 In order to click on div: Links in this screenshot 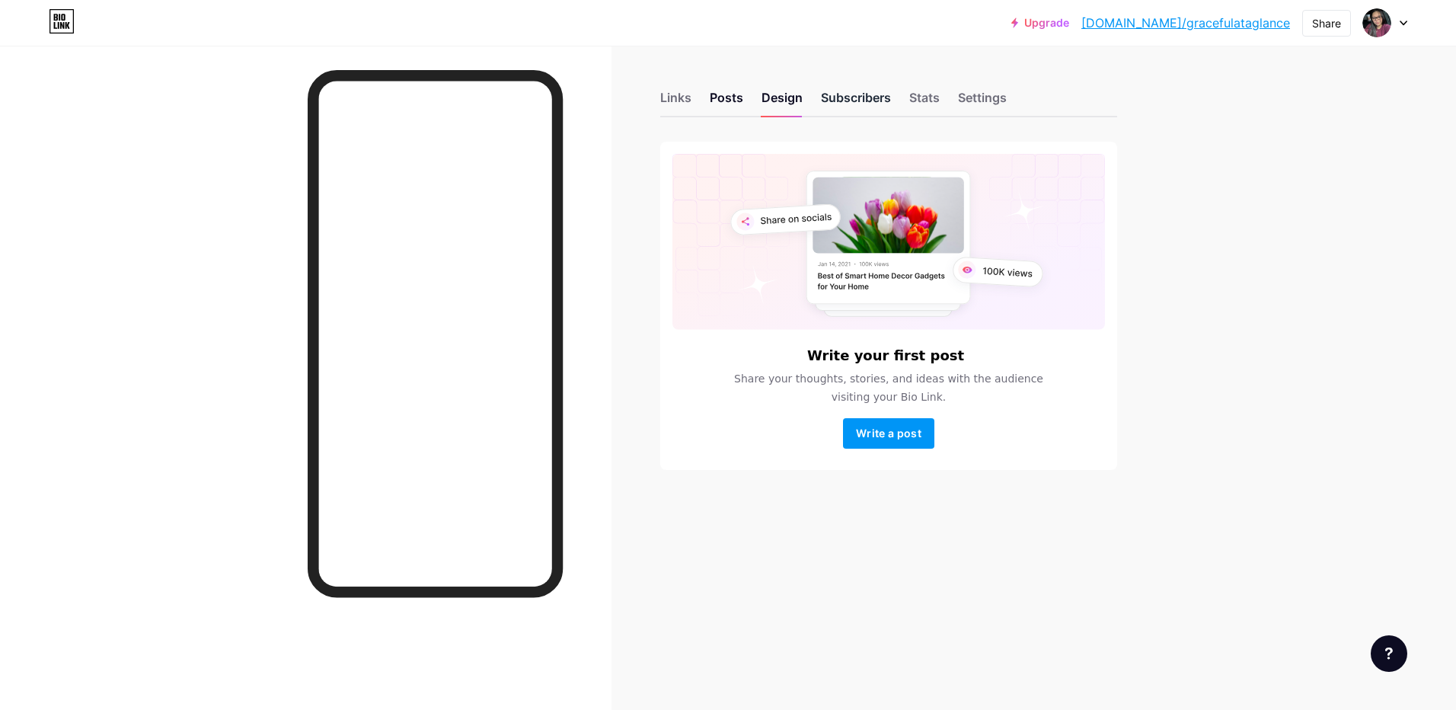, I will do `click(675, 102)`.